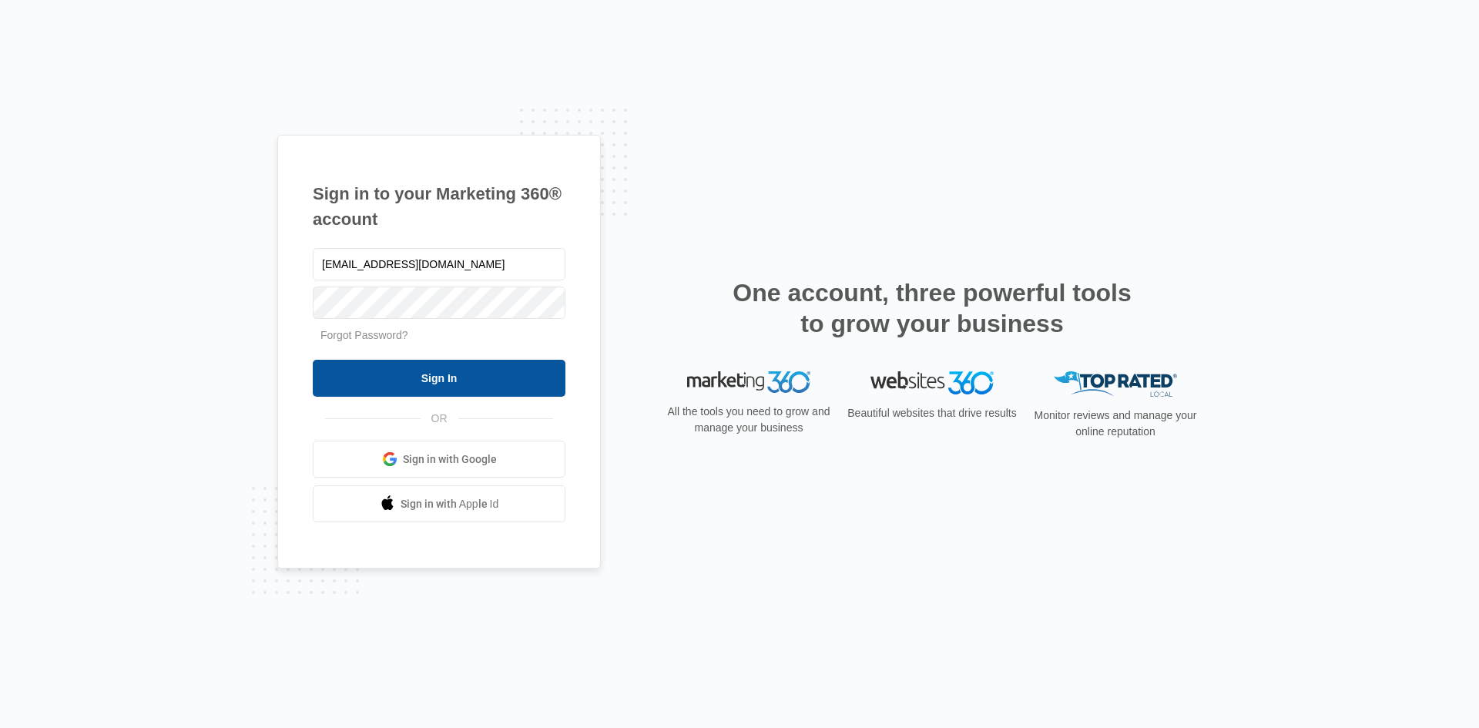  Describe the element at coordinates (749, 382) in the screenshot. I see `img: Marketing 360` at that location.